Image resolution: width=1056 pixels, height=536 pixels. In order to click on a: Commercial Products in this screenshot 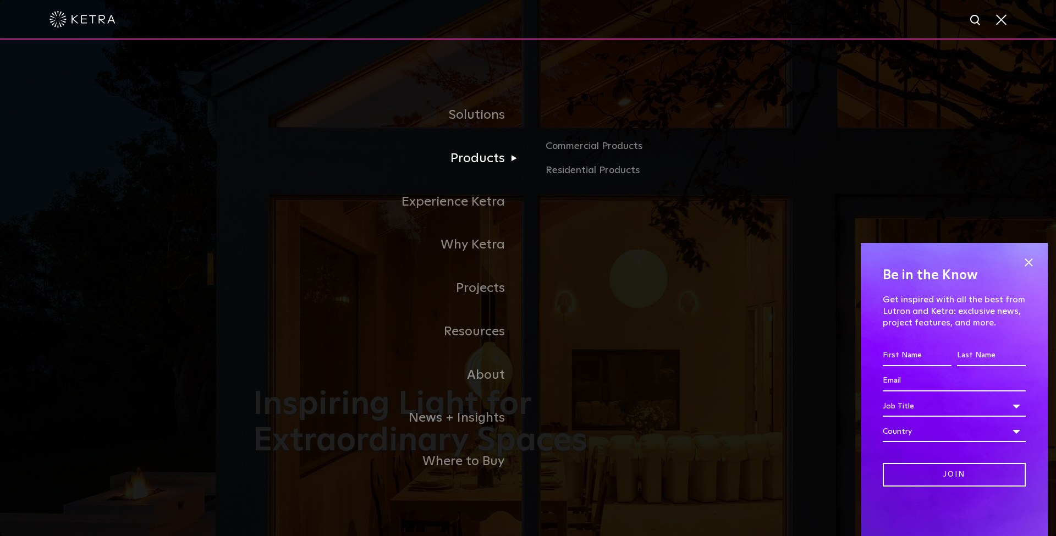, I will do `click(674, 151)`.